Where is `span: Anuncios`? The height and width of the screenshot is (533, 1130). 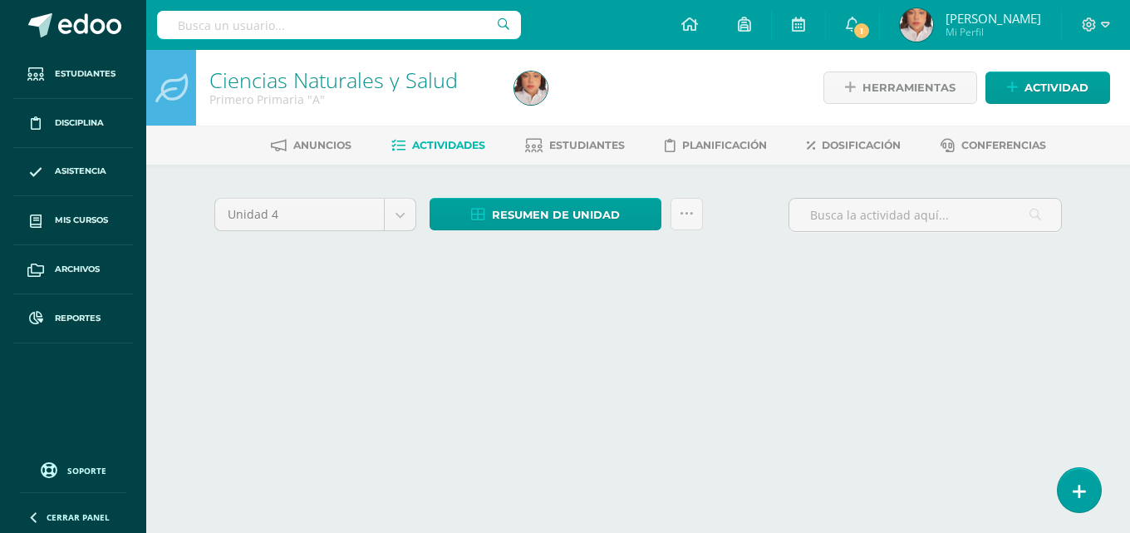
span: Anuncios is located at coordinates (322, 145).